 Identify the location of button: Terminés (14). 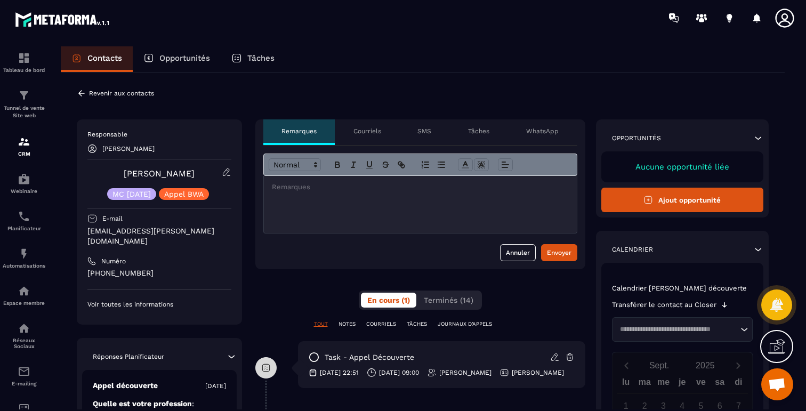
(449, 300).